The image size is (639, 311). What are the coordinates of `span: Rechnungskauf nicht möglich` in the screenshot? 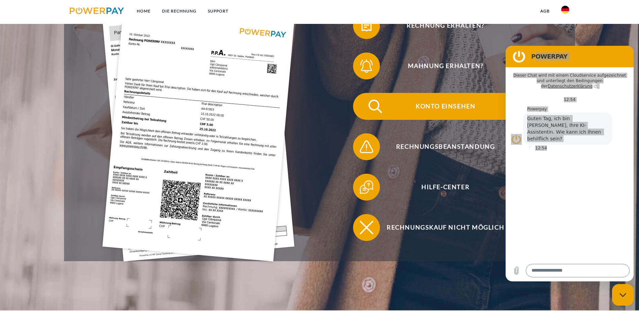 It's located at (445, 228).